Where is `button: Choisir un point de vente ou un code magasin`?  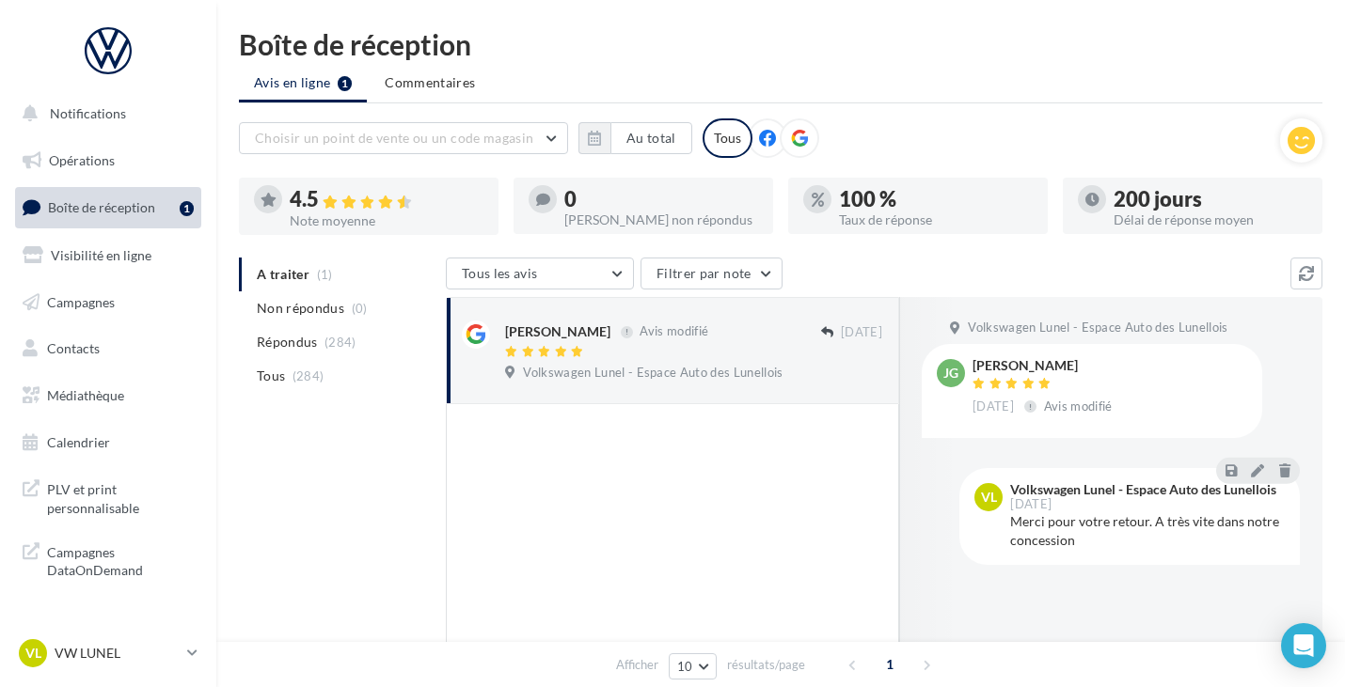 button: Choisir un point de vente ou un code magasin is located at coordinates (403, 138).